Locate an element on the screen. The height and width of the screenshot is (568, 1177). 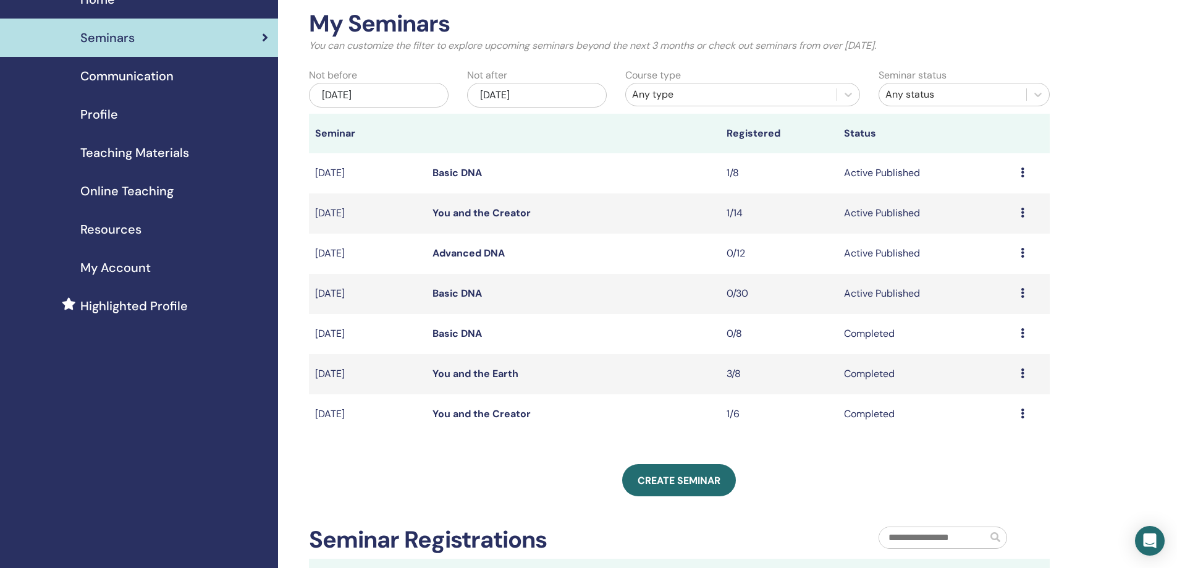
th: Seminar is located at coordinates (368, 133).